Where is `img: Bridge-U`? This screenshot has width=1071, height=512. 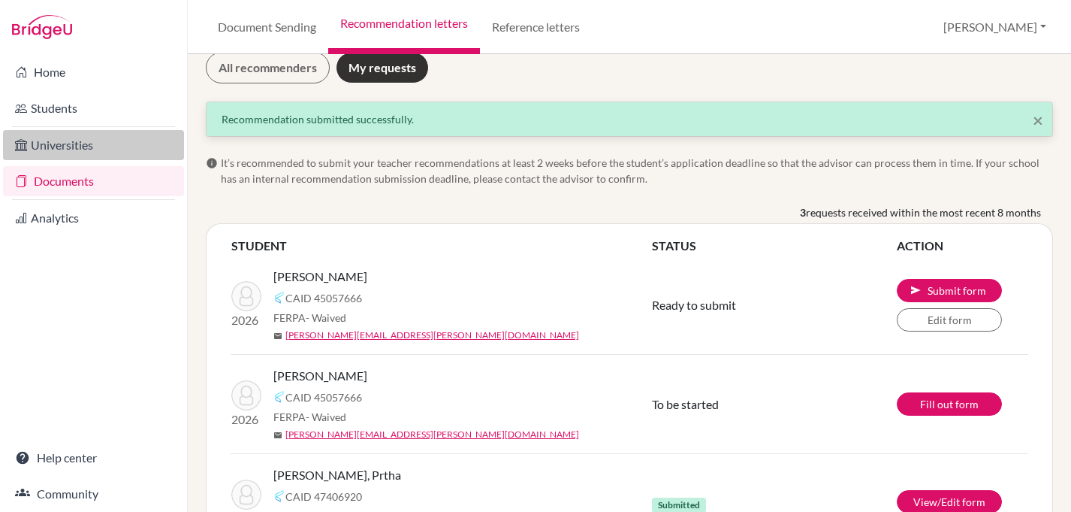
img: Bridge-U is located at coordinates (42, 27).